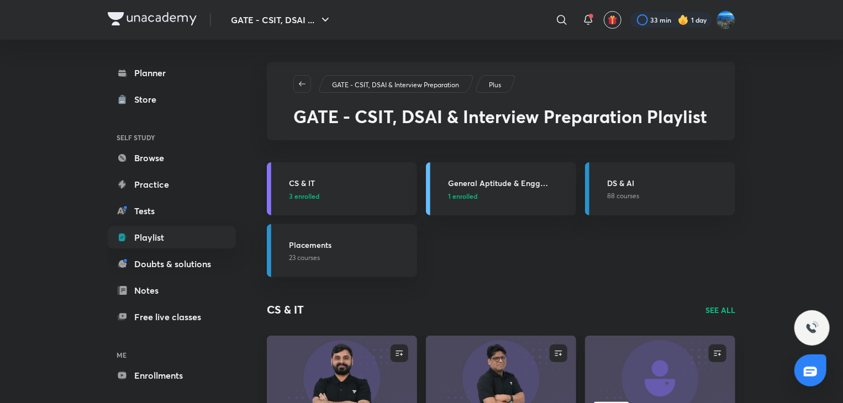  Describe the element at coordinates (396, 85) in the screenshot. I see `a: GATE - CSIT, DSAI & Interview Preparation` at that location.